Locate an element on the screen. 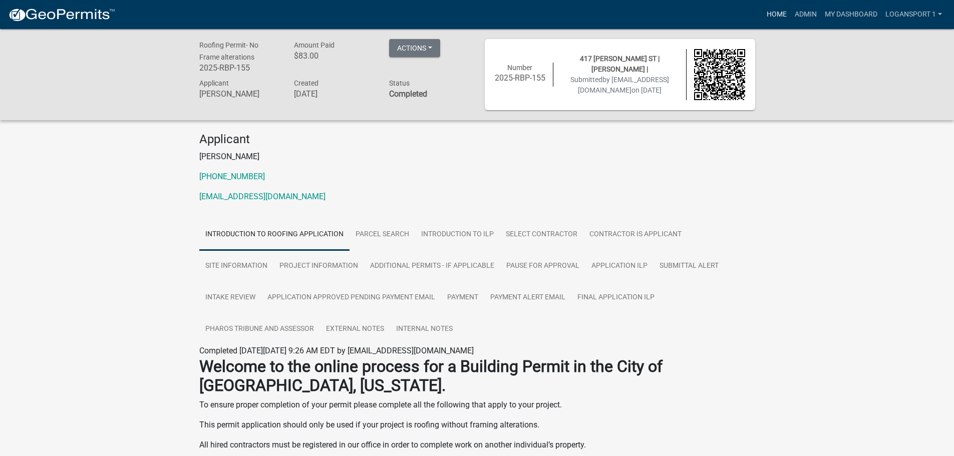  span: Status is located at coordinates (399, 83).